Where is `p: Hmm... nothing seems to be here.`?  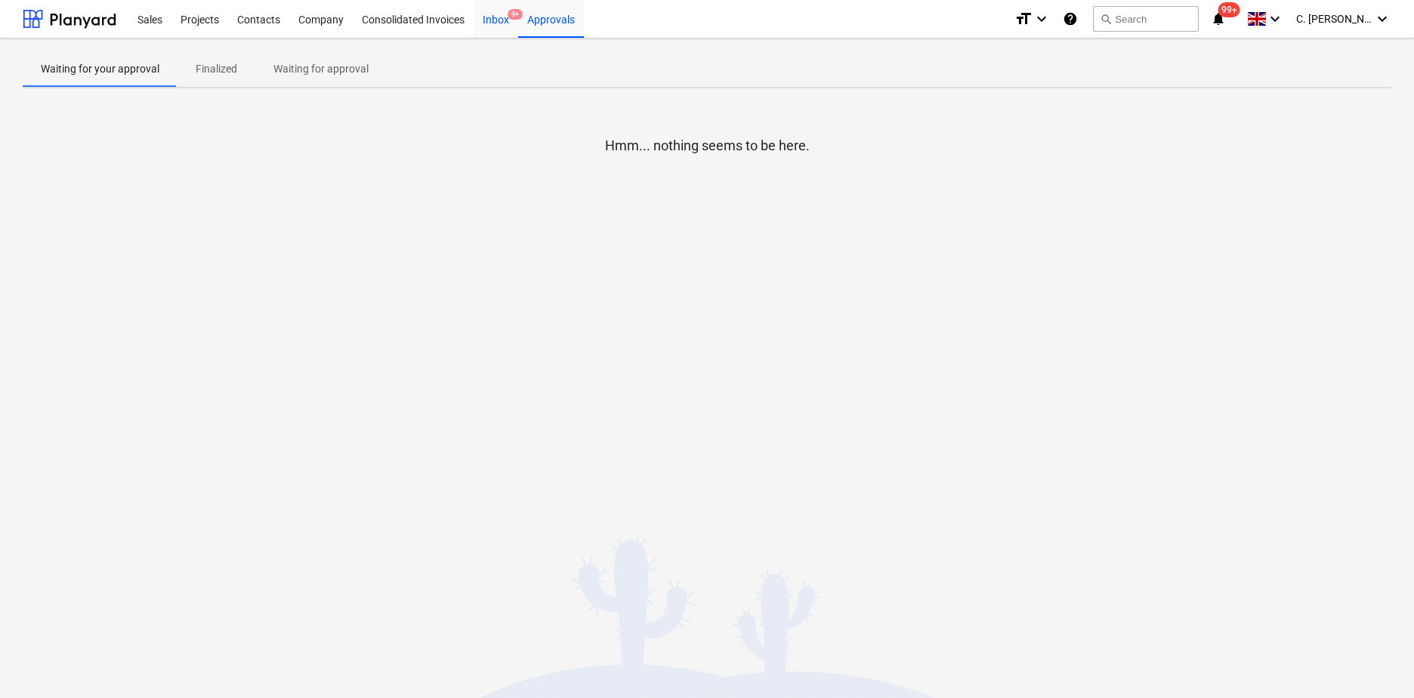 p: Hmm... nothing seems to be here. is located at coordinates (707, 146).